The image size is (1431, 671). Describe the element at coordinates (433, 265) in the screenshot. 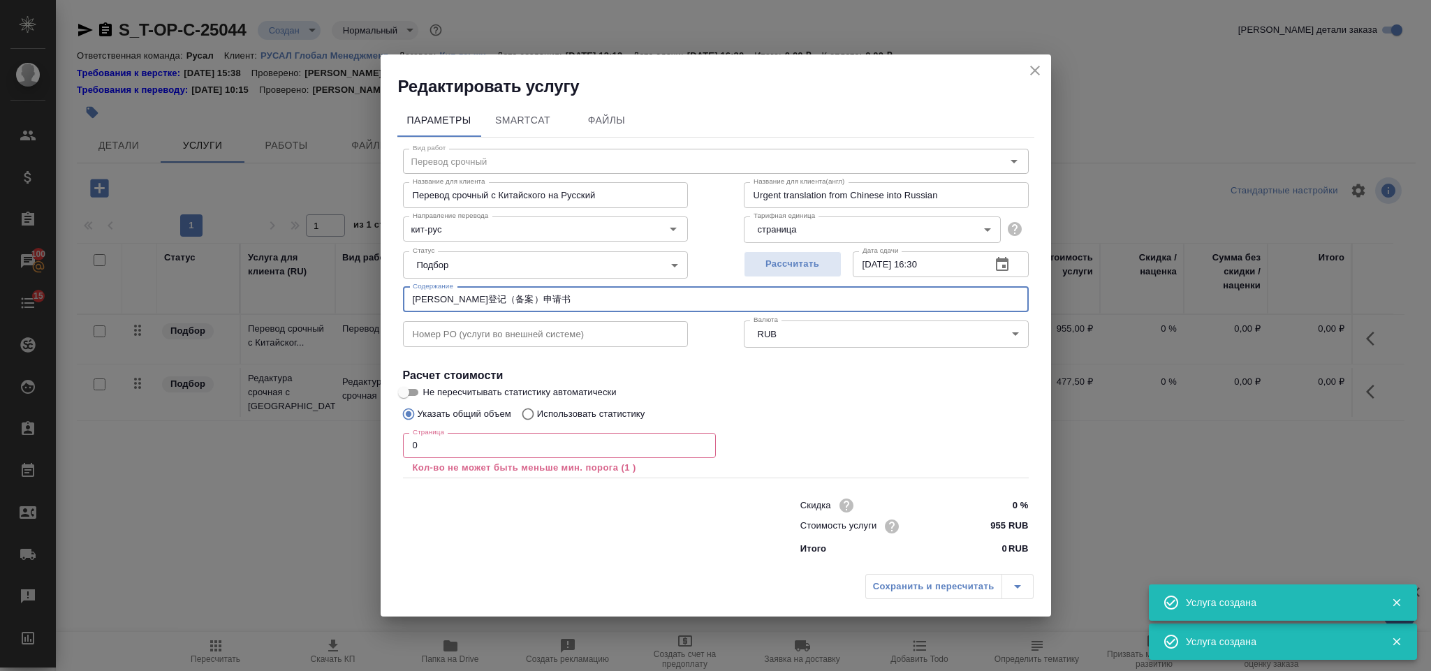

I see `button: Подбор` at that location.